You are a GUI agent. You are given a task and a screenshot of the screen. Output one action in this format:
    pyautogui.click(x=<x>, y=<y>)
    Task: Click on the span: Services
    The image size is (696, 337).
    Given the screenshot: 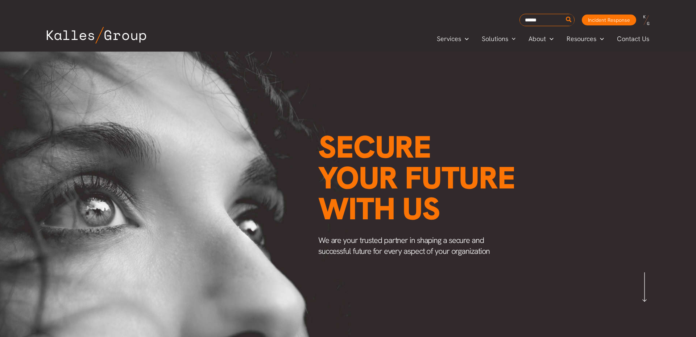 What is the action you would take?
    pyautogui.click(x=449, y=39)
    